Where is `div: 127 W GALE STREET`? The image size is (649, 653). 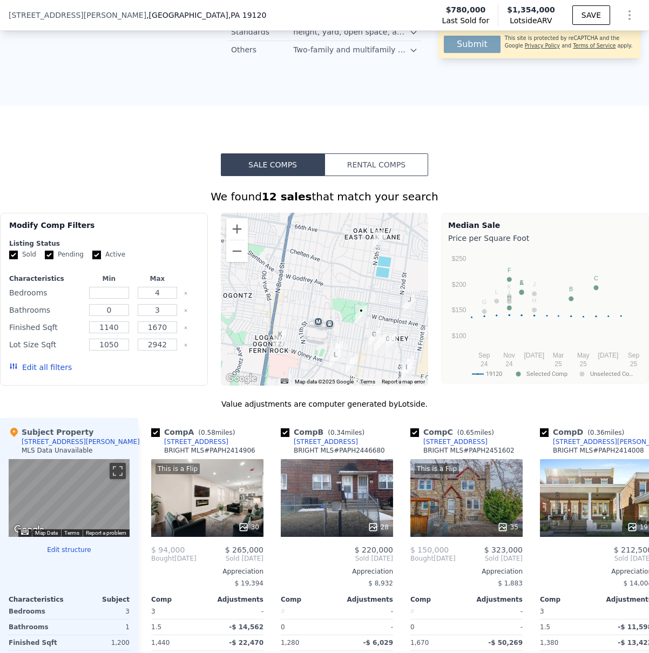
div: 127 W GALE STREET is located at coordinates (407, 371).